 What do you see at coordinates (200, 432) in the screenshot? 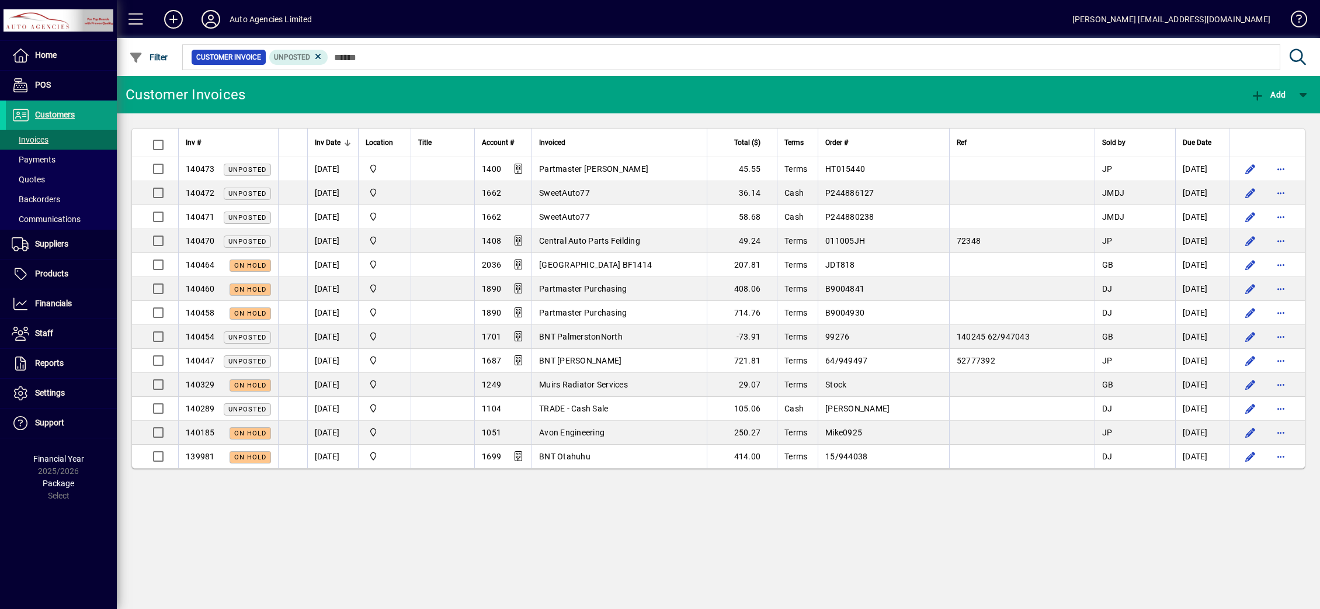
I see `span: 140185` at bounding box center [200, 432].